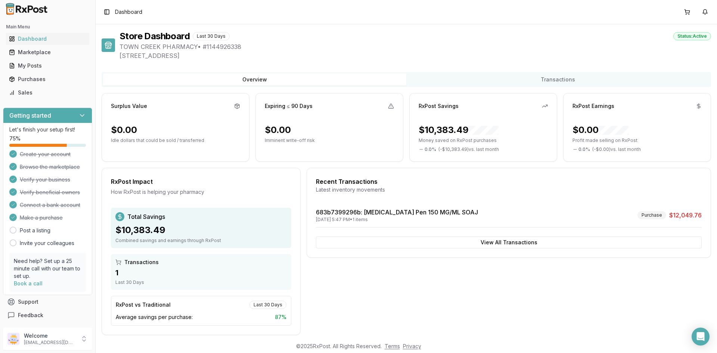 The height and width of the screenshot is (353, 717). I want to click on img: User avatar, so click(13, 339).